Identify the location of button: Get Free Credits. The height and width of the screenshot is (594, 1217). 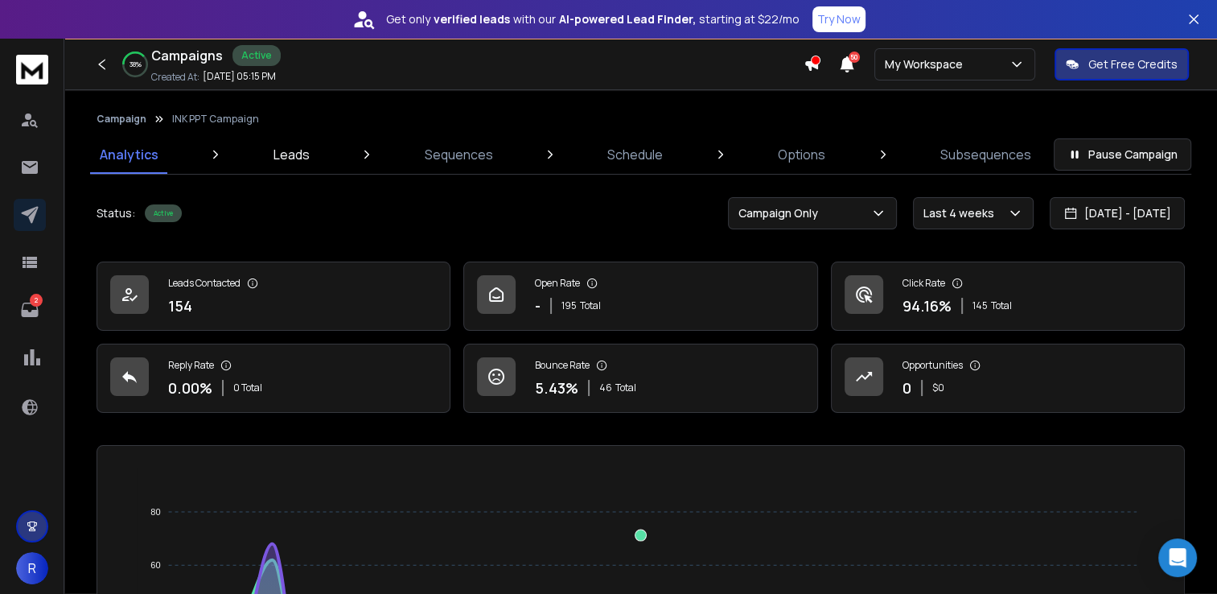
(1121, 64).